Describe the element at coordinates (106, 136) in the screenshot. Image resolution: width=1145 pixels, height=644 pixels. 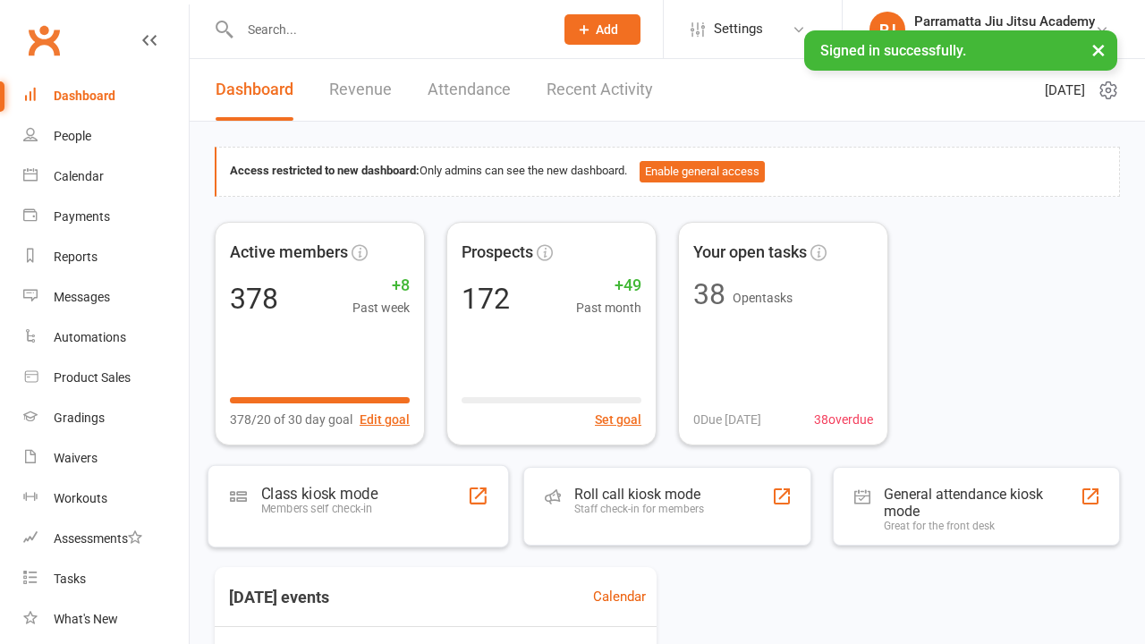
I see `a: People` at that location.